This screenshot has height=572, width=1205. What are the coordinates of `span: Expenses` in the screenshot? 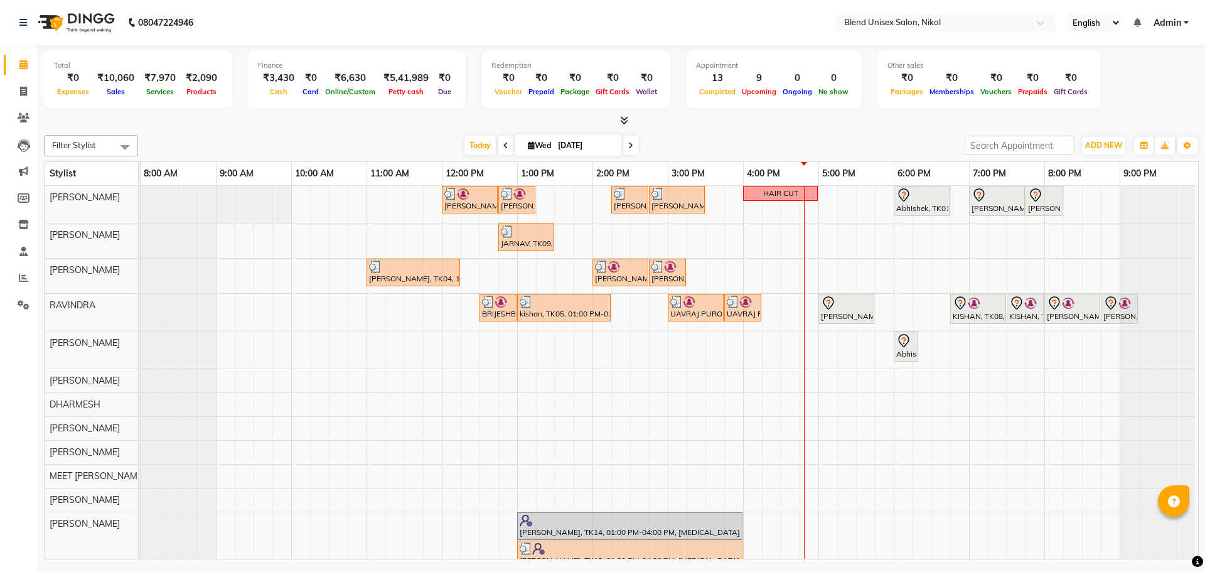 It's located at (73, 92).